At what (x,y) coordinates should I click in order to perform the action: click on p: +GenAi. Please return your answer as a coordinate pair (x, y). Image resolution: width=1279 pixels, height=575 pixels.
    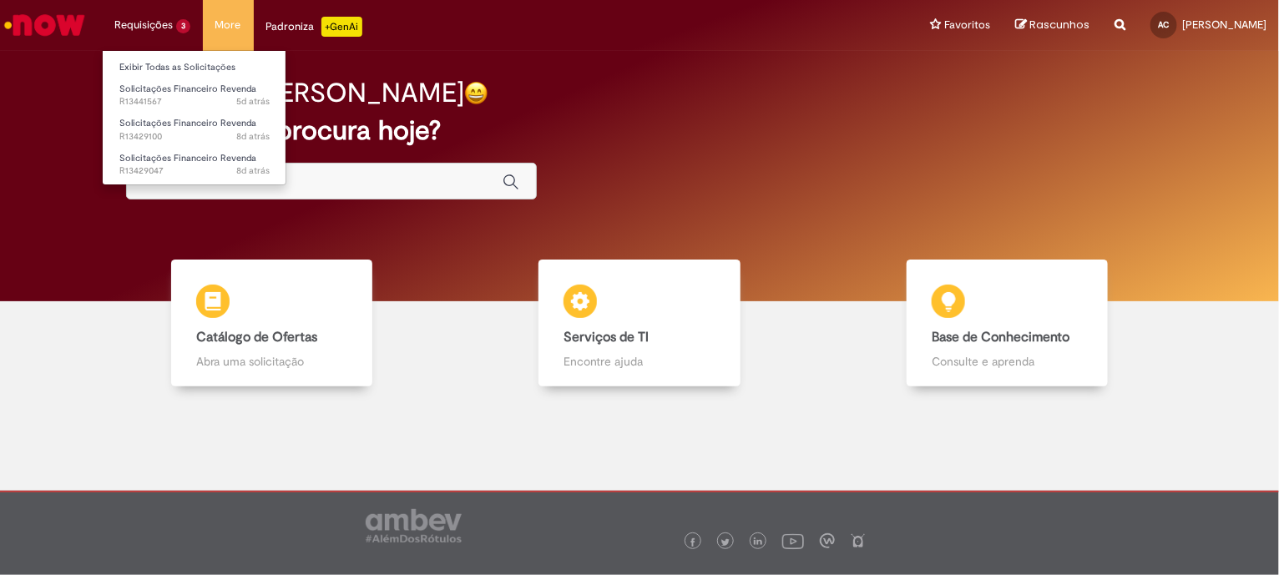
    Looking at the image, I should click on (342, 27).